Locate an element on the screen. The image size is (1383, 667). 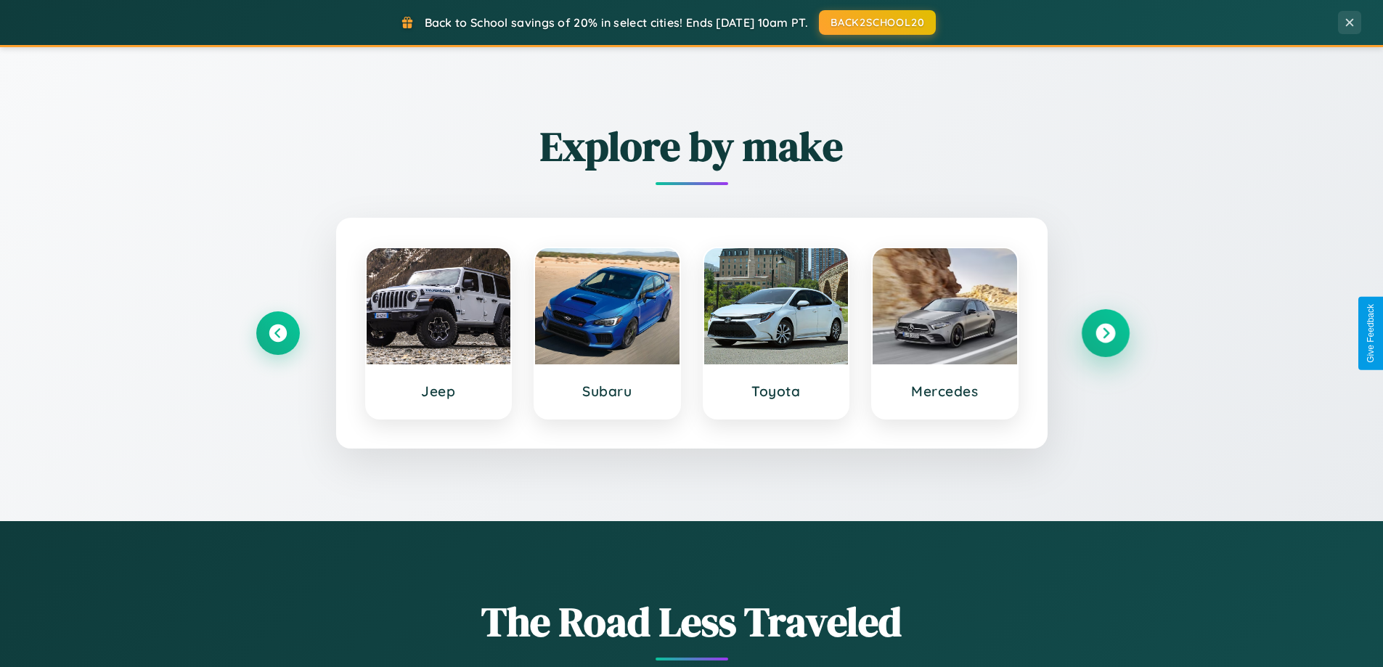
div: Give Feedback is located at coordinates (1371, 333).